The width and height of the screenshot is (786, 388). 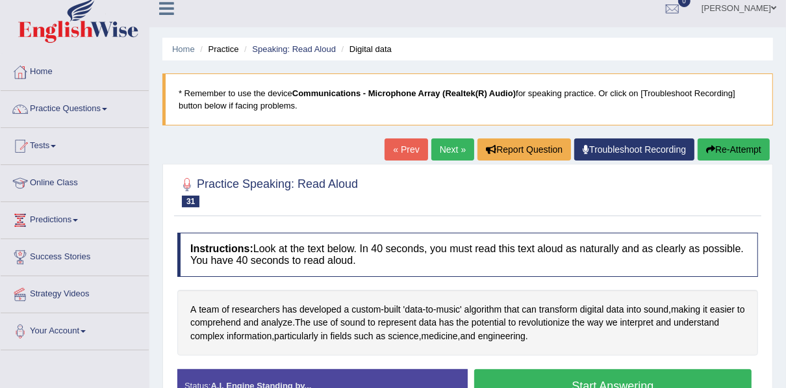 I want to click on span: 31, so click(x=190, y=201).